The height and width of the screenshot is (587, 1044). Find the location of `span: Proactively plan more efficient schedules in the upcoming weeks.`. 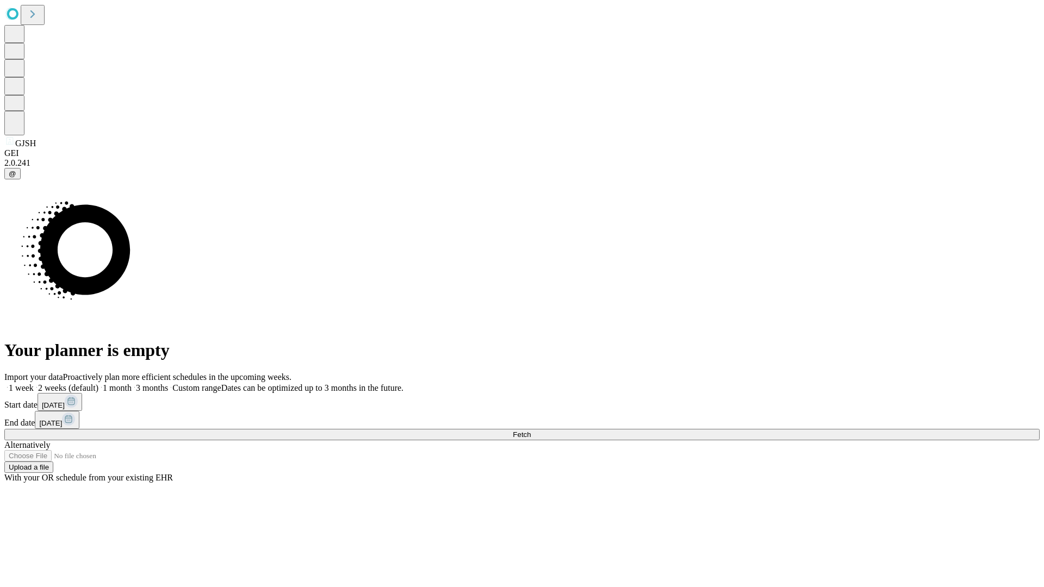

span: Proactively plan more efficient schedules in the upcoming weeks. is located at coordinates (177, 377).